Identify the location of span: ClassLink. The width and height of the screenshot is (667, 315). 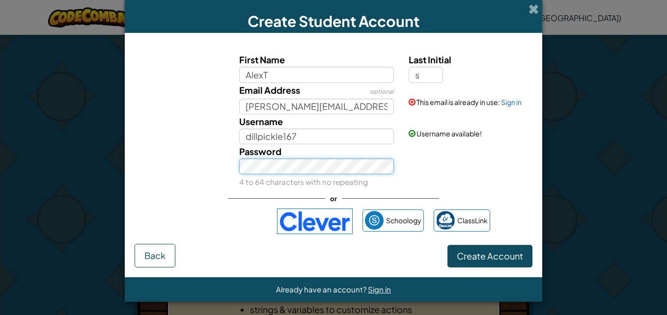
(473, 221).